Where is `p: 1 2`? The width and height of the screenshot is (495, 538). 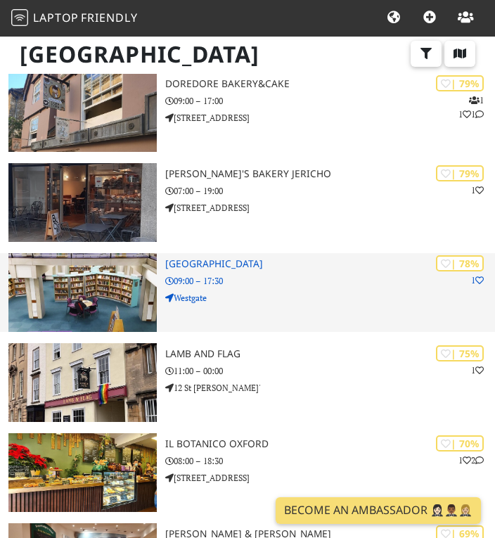 p: 1 2 is located at coordinates (471, 460).